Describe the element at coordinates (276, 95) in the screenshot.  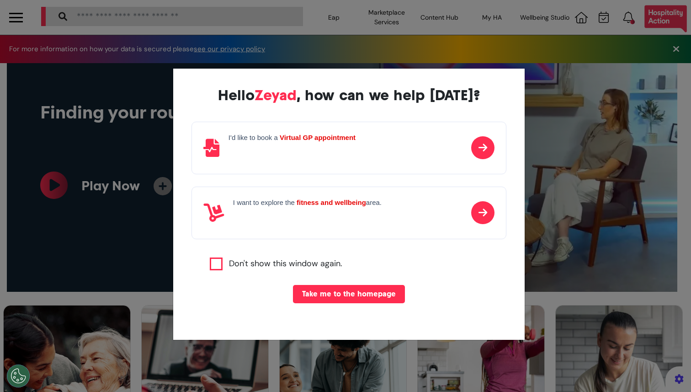
I see `span: Zeyad` at that location.